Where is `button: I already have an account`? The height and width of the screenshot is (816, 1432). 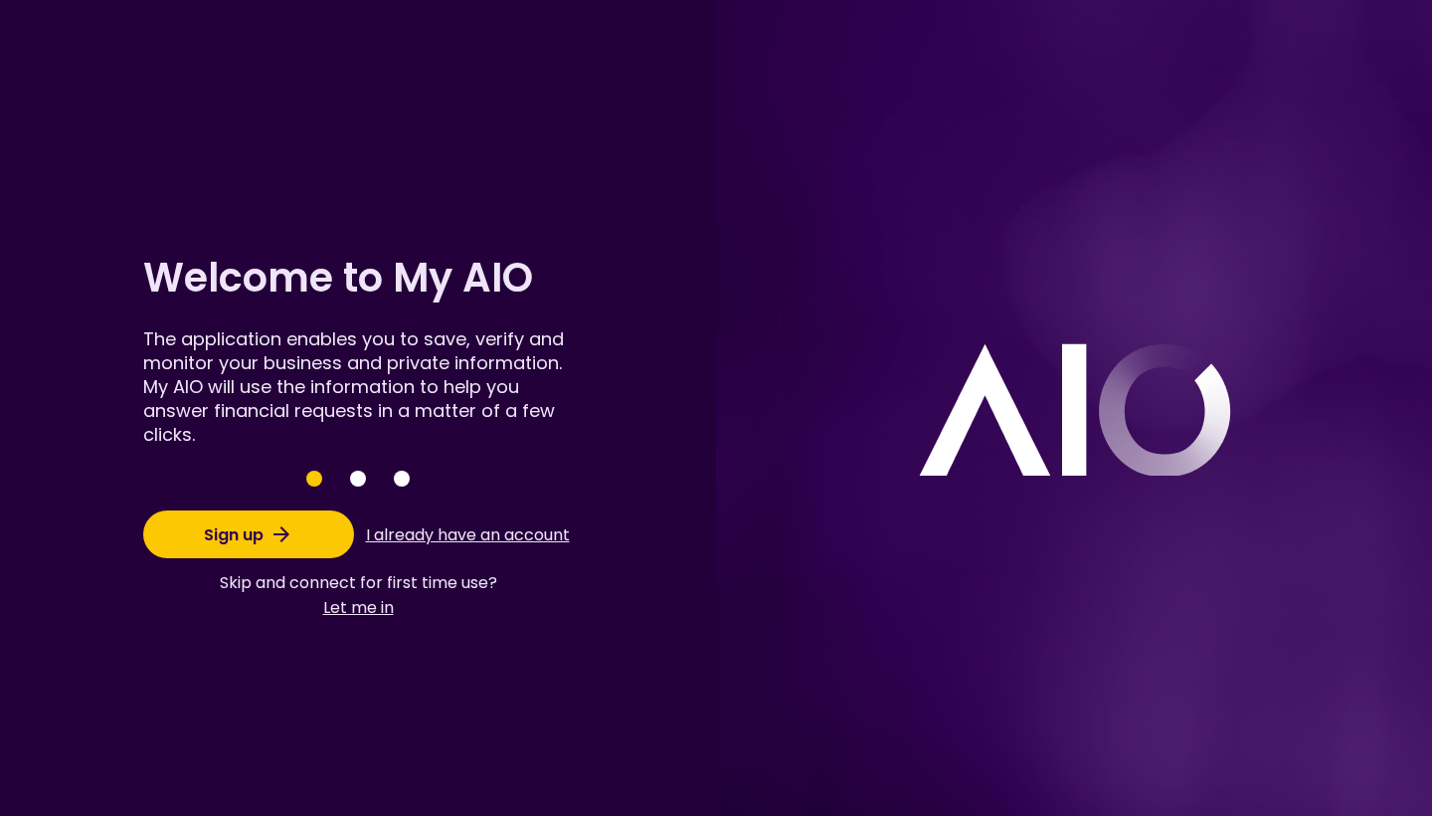
button: I already have an account is located at coordinates (467, 534).